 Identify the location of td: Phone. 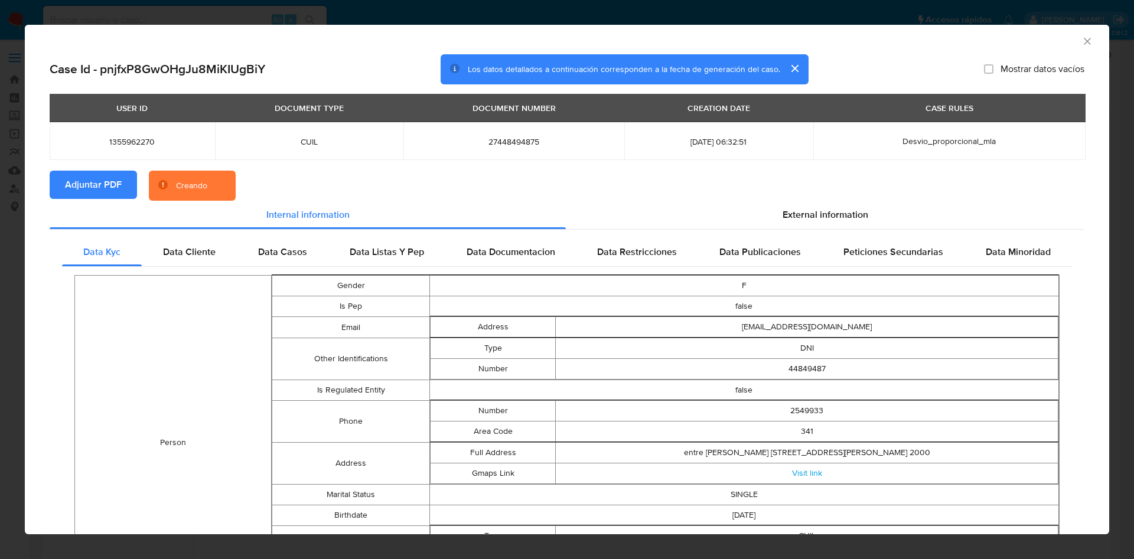
(351, 422).